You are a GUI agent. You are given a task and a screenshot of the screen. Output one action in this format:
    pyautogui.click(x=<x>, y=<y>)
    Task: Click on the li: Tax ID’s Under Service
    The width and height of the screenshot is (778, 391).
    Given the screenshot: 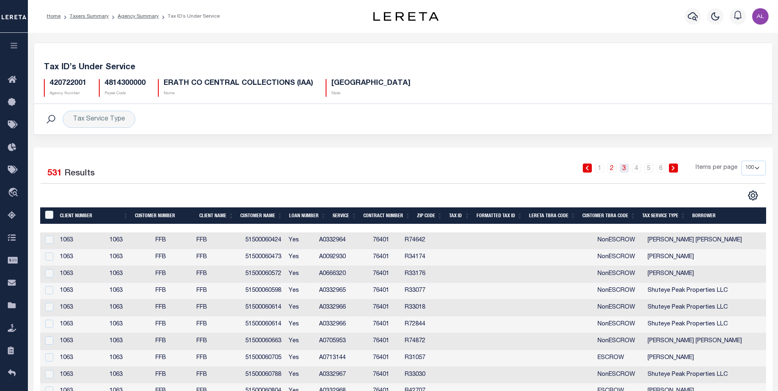 What is the action you would take?
    pyautogui.click(x=189, y=16)
    